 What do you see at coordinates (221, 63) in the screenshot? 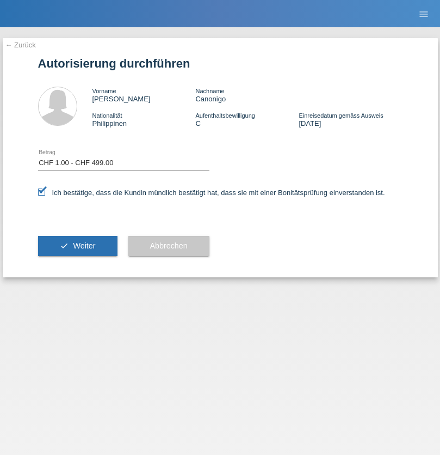
I see `h1: Autorisierung durchführen` at bounding box center [221, 63].